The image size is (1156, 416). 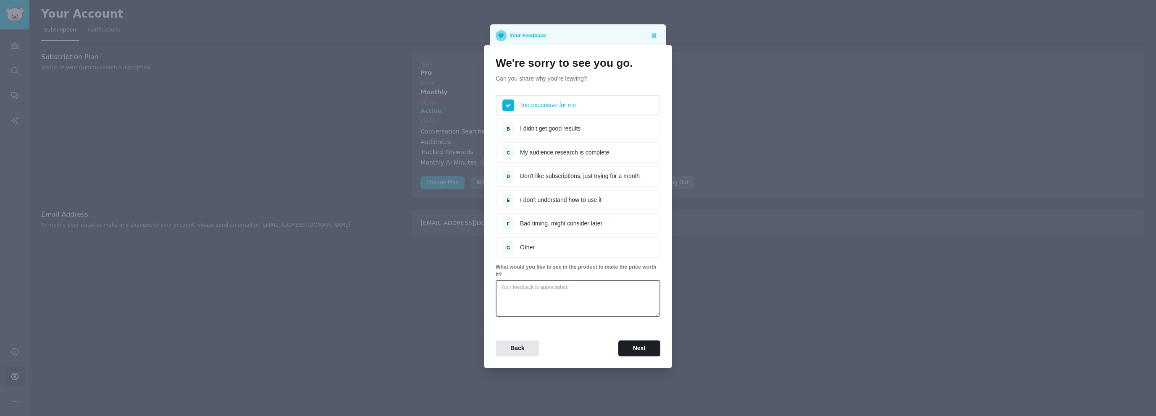 I want to click on p: Your Feedback, so click(x=528, y=36).